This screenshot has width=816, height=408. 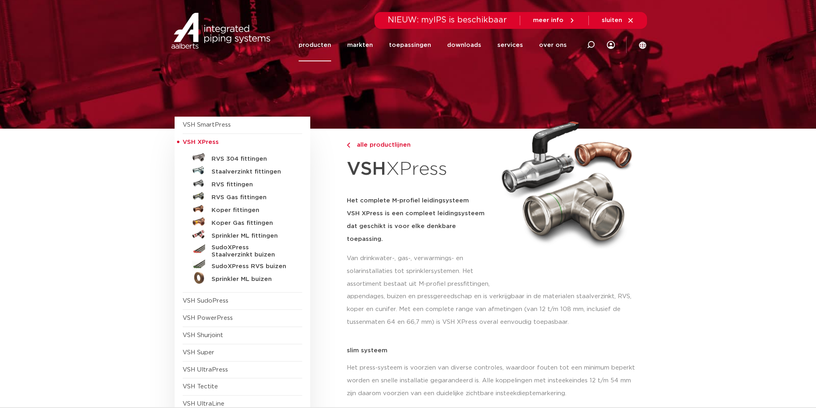 What do you see at coordinates (207, 125) in the screenshot?
I see `a: VSH SmartPress` at bounding box center [207, 125].